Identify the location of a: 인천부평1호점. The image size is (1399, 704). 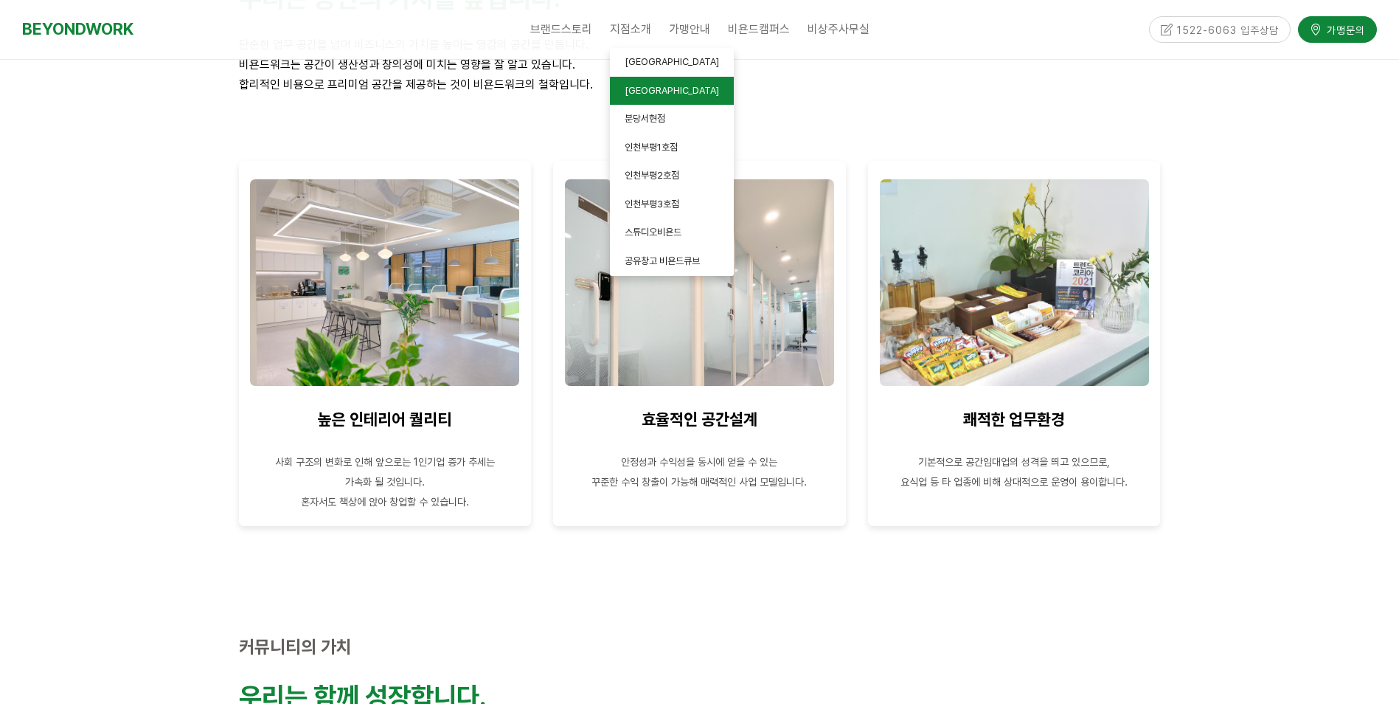
(672, 148).